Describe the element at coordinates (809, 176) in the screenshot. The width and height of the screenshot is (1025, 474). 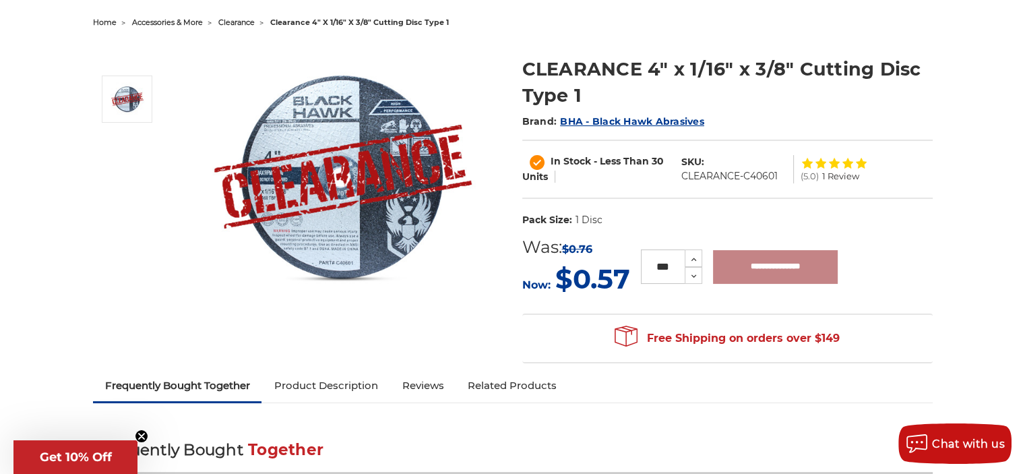
I see `span: (5.0)` at that location.